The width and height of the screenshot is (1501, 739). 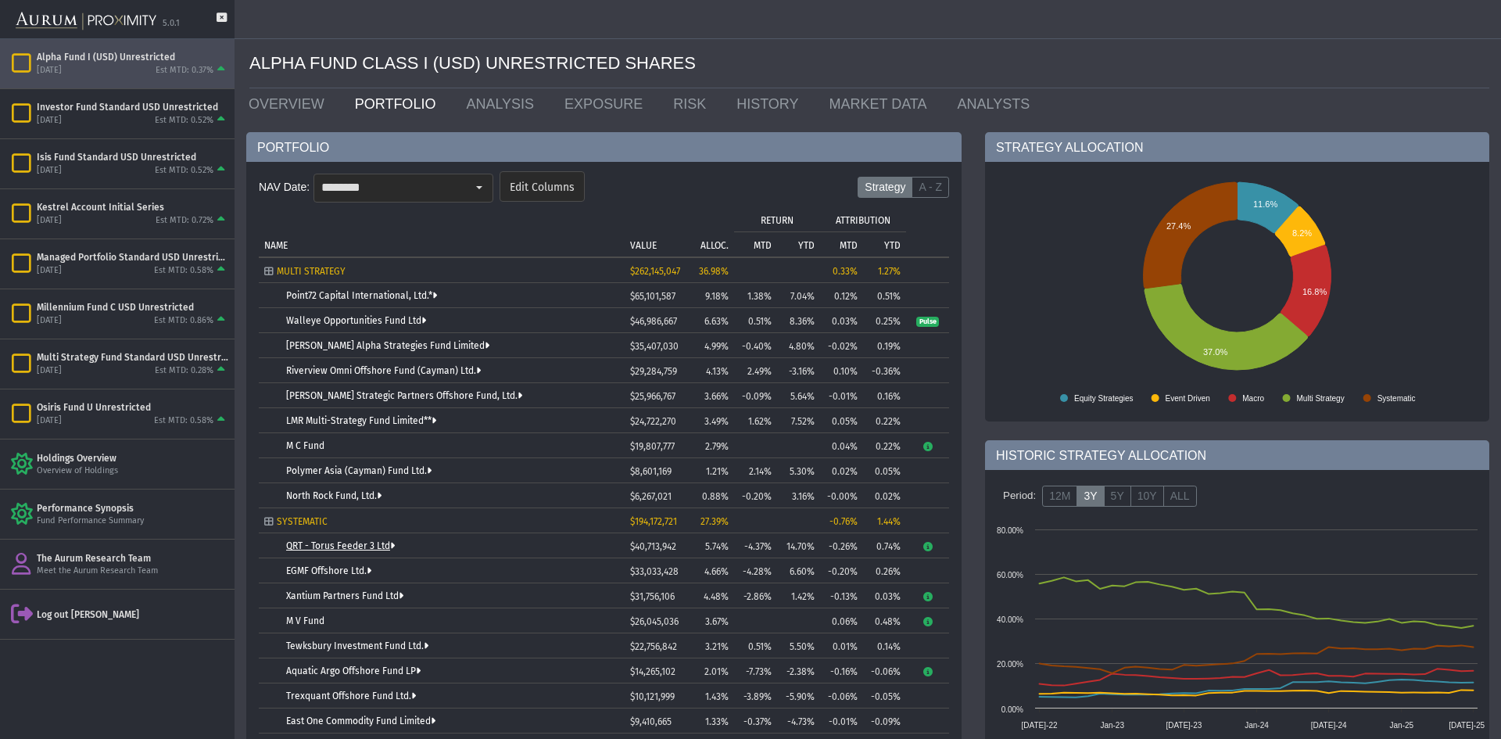 What do you see at coordinates (1060, 497) in the screenshot?
I see `label: 12M` at bounding box center [1060, 497].